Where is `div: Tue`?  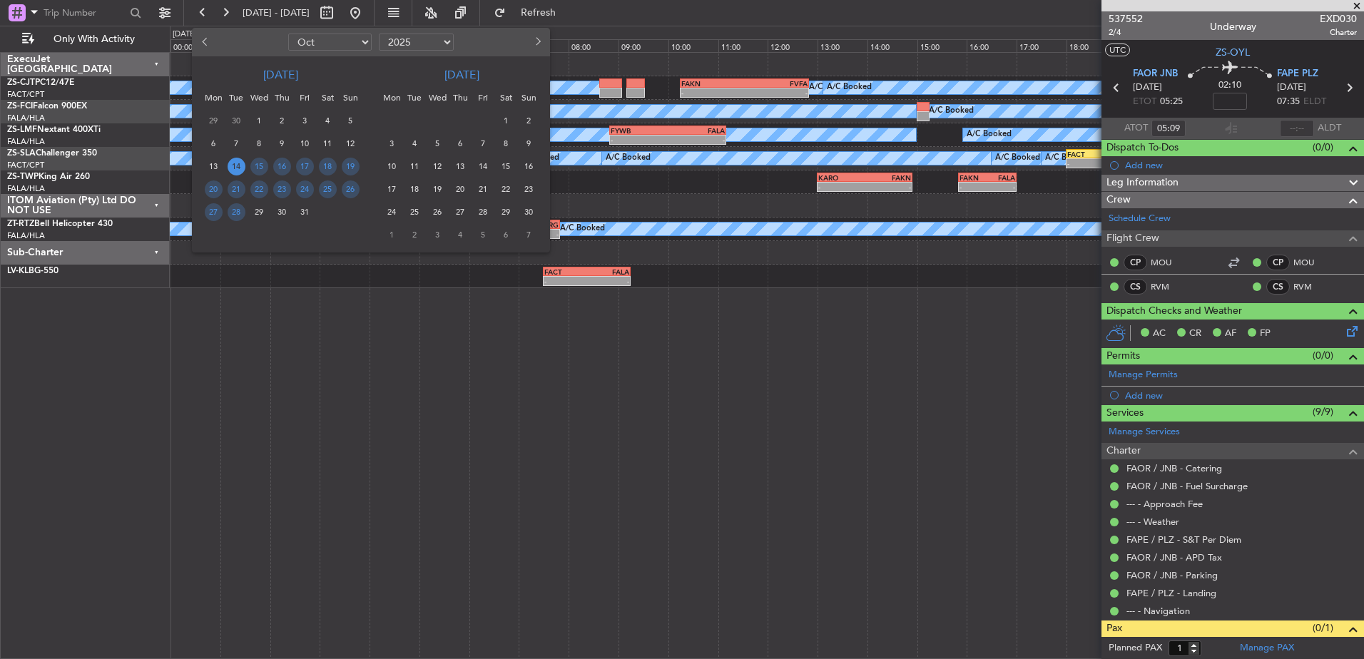 div: Tue is located at coordinates (414, 98).